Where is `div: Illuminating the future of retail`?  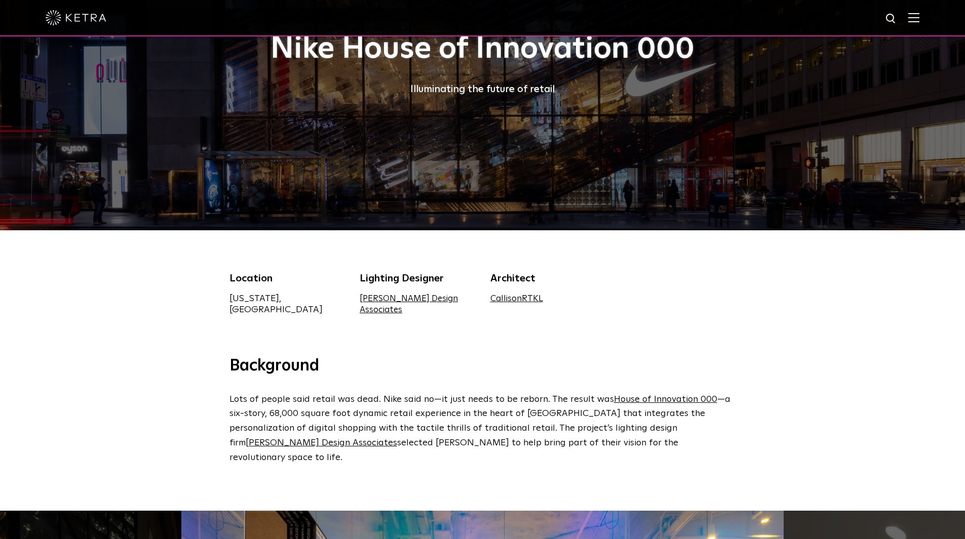 div: Illuminating the future of retail is located at coordinates (483, 89).